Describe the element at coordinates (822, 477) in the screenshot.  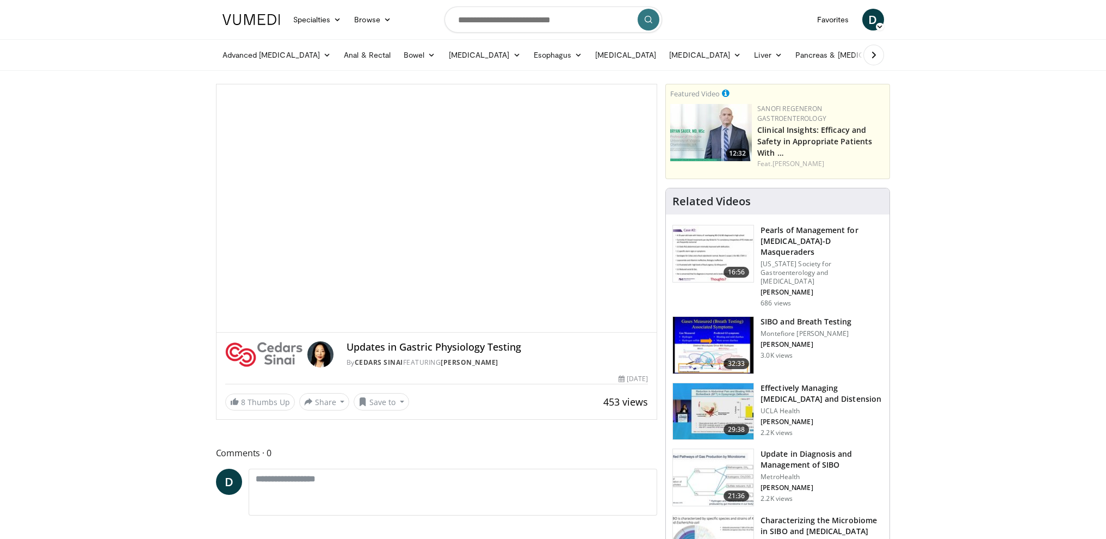
I see `p: MetroHealth` at that location.